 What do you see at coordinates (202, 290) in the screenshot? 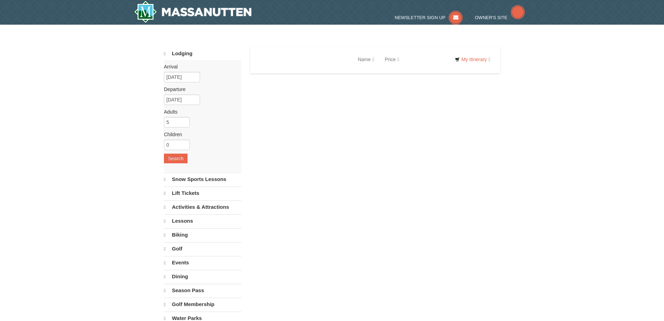
I see `a: Season Pass` at bounding box center [202, 290].